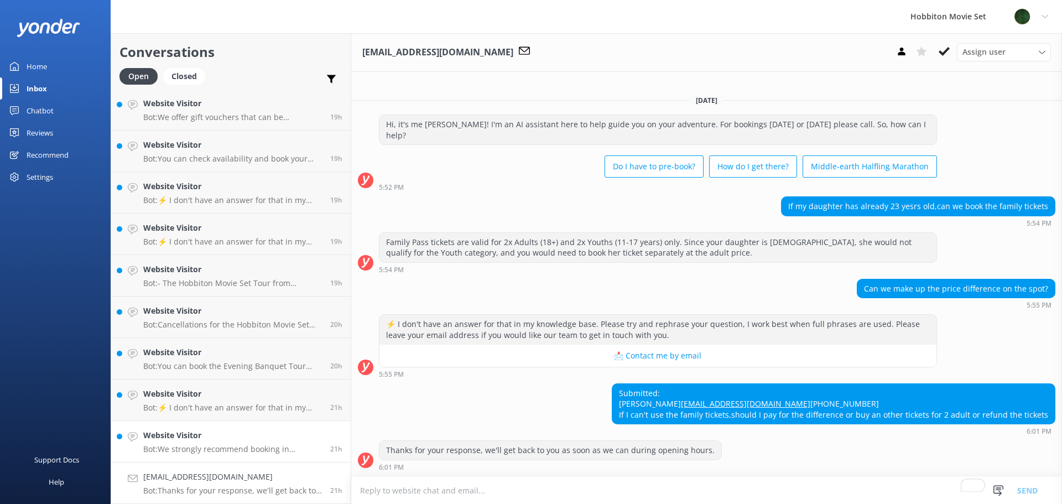 The width and height of the screenshot is (1062, 504). I want to click on div: Thanks for your response, we'll get back to you as soon as we can during opening hours., so click(550, 450).